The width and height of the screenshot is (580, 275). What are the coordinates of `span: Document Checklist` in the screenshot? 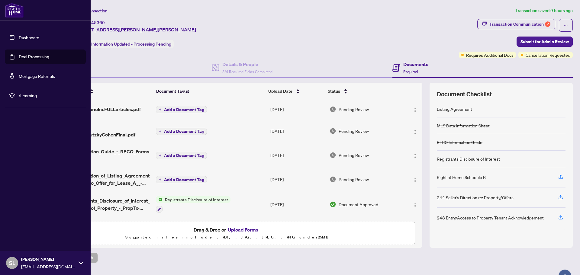 It's located at (464, 94).